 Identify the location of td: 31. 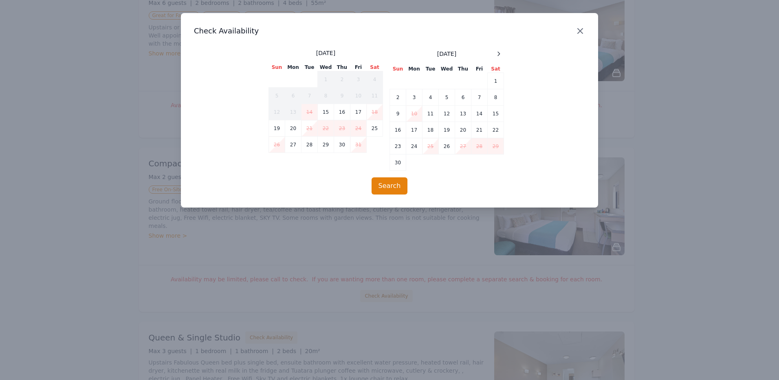
(359, 145).